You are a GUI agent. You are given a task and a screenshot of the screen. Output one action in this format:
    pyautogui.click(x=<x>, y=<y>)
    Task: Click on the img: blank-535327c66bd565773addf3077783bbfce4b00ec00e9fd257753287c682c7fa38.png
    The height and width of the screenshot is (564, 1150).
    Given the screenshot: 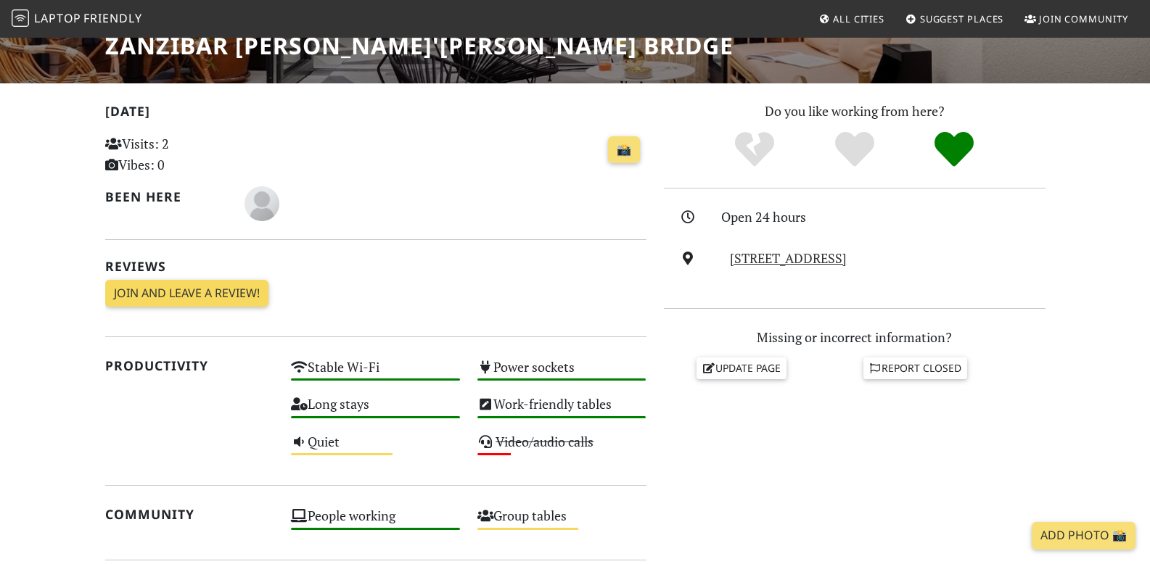 What is the action you would take?
    pyautogui.click(x=262, y=204)
    